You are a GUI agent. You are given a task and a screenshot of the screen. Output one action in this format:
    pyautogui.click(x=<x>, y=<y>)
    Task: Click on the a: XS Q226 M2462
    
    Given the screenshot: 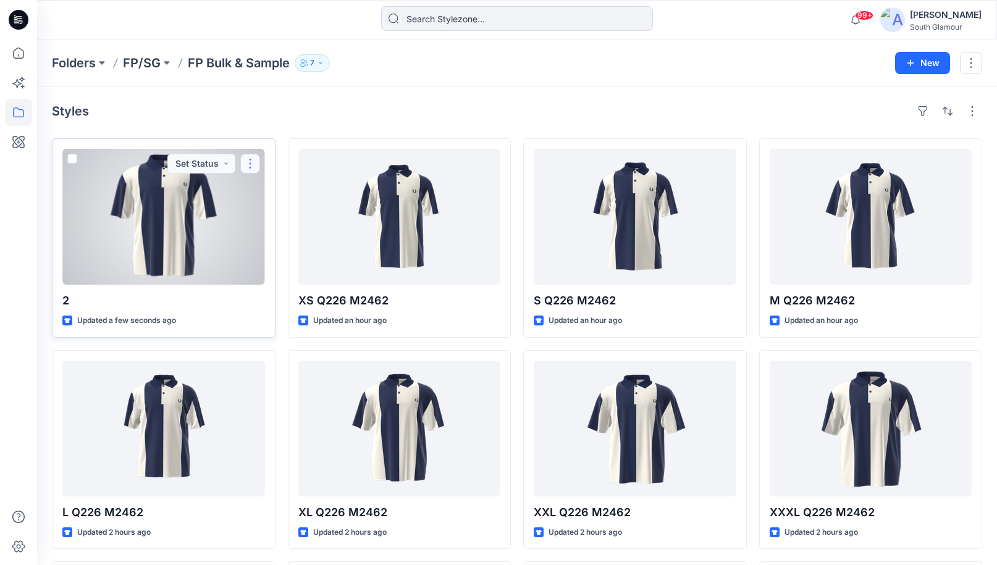 What is the action you would take?
    pyautogui.click(x=400, y=217)
    